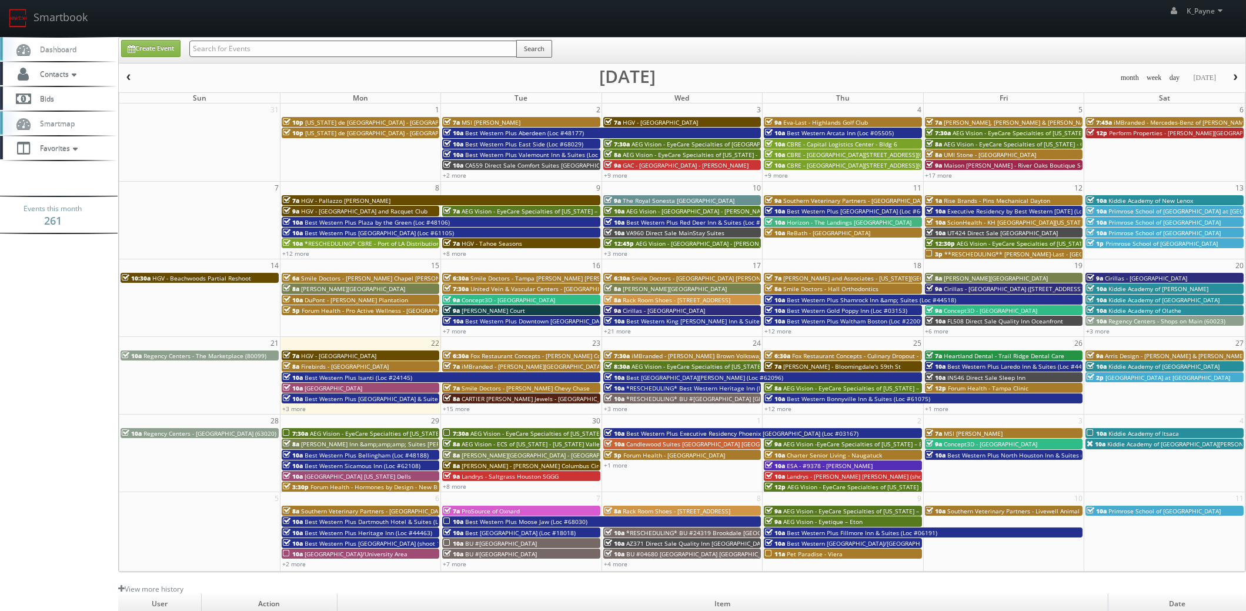  Describe the element at coordinates (1151, 201) in the screenshot. I see `span: Kiddie Academy of New Lenox` at that location.